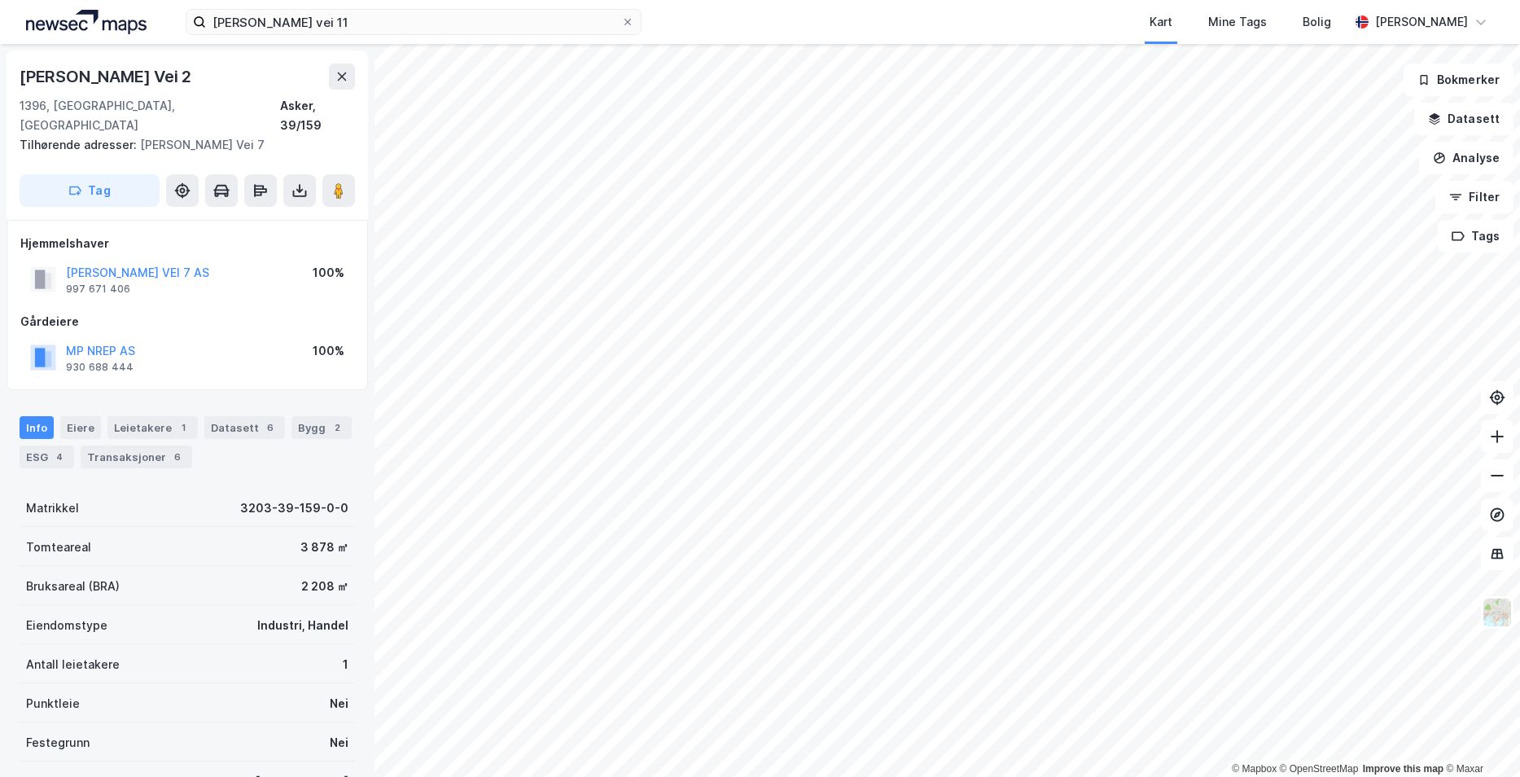  I want to click on button: Bokmerker, so click(1458, 80).